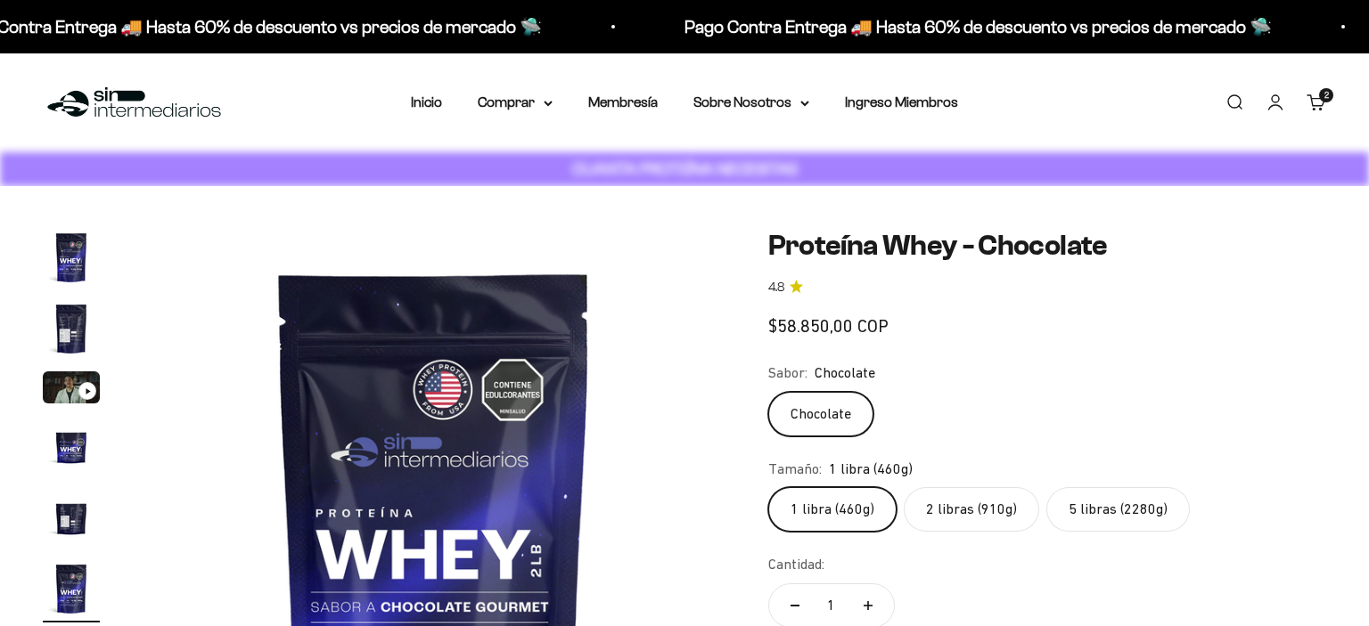  I want to click on button: Ir al artículo 5, so click(71, 520).